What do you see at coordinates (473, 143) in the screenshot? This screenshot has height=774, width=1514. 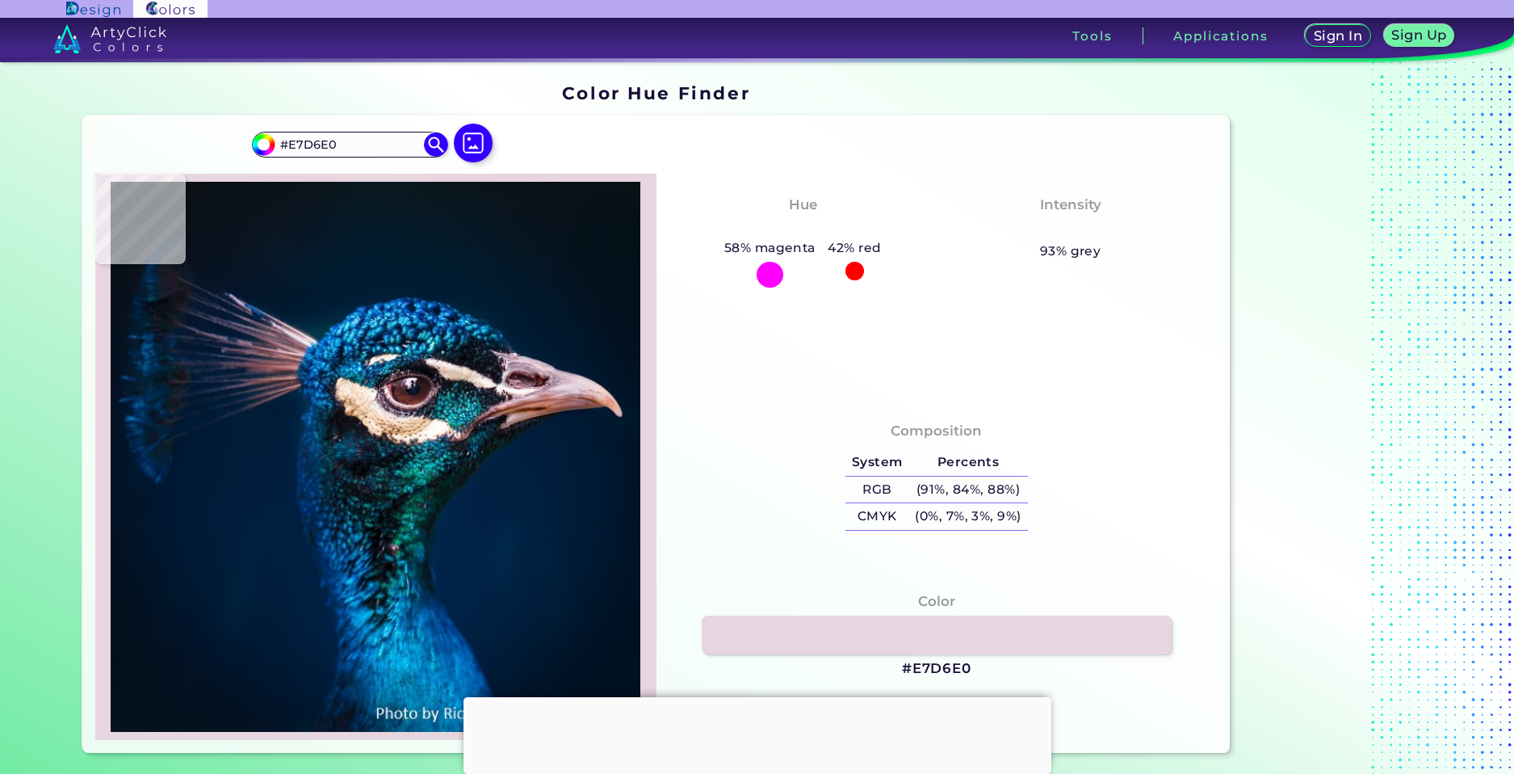 I see `img: icon picture` at bounding box center [473, 143].